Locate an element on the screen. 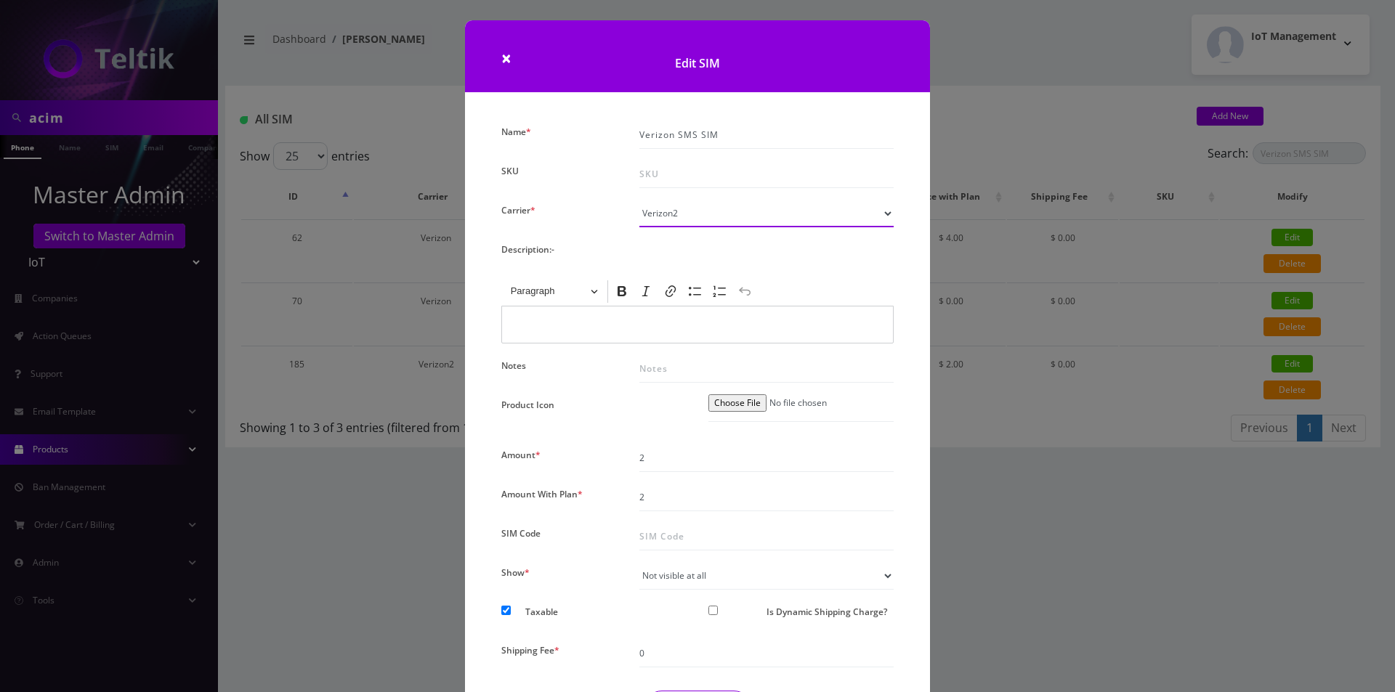 The height and width of the screenshot is (692, 1395). input: SKU is located at coordinates (766, 174).